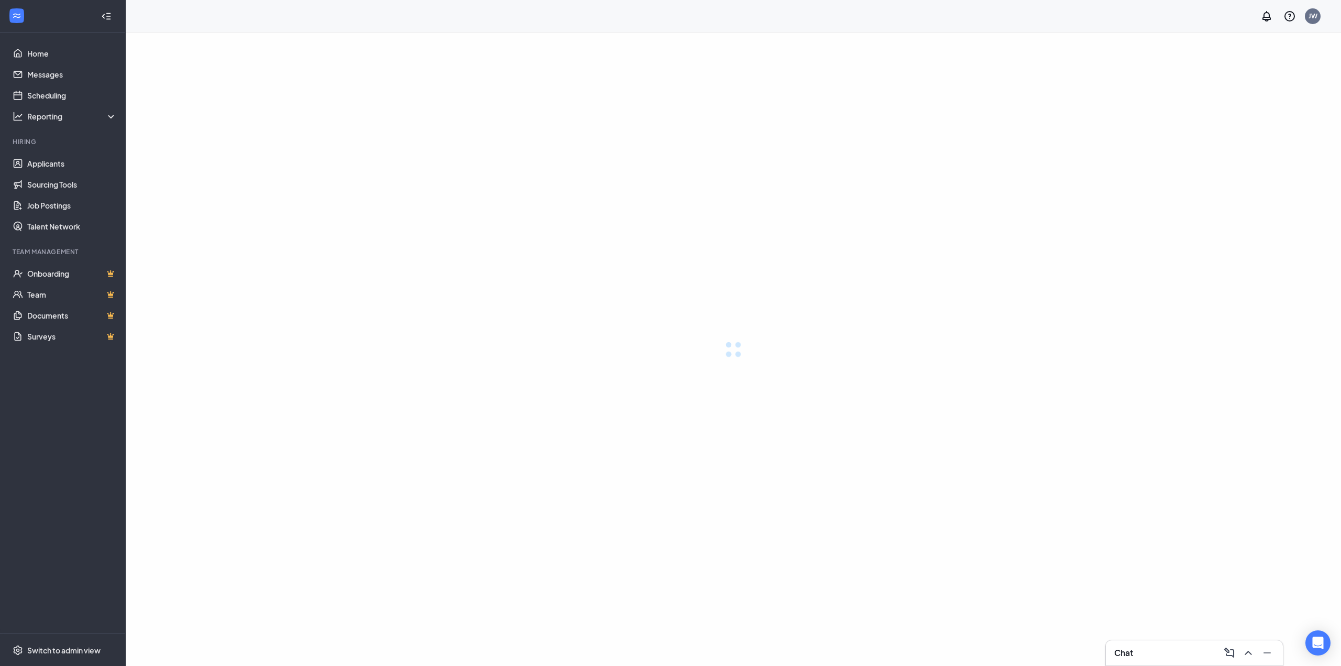  I want to click on div: JW, so click(1313, 16).